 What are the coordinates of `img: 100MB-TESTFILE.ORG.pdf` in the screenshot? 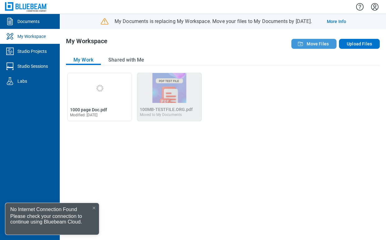 It's located at (169, 88).